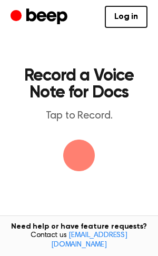 The width and height of the screenshot is (158, 256). I want to click on p: Tap to Record., so click(79, 116).